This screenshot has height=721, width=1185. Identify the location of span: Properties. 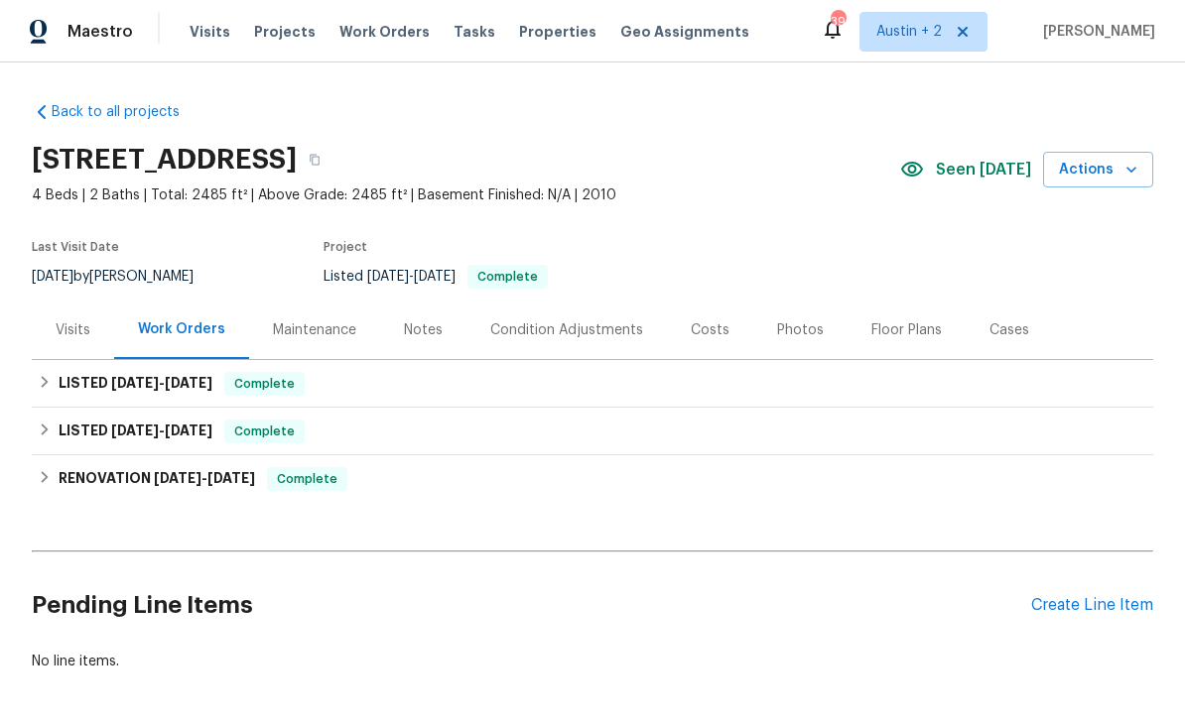
(558, 32).